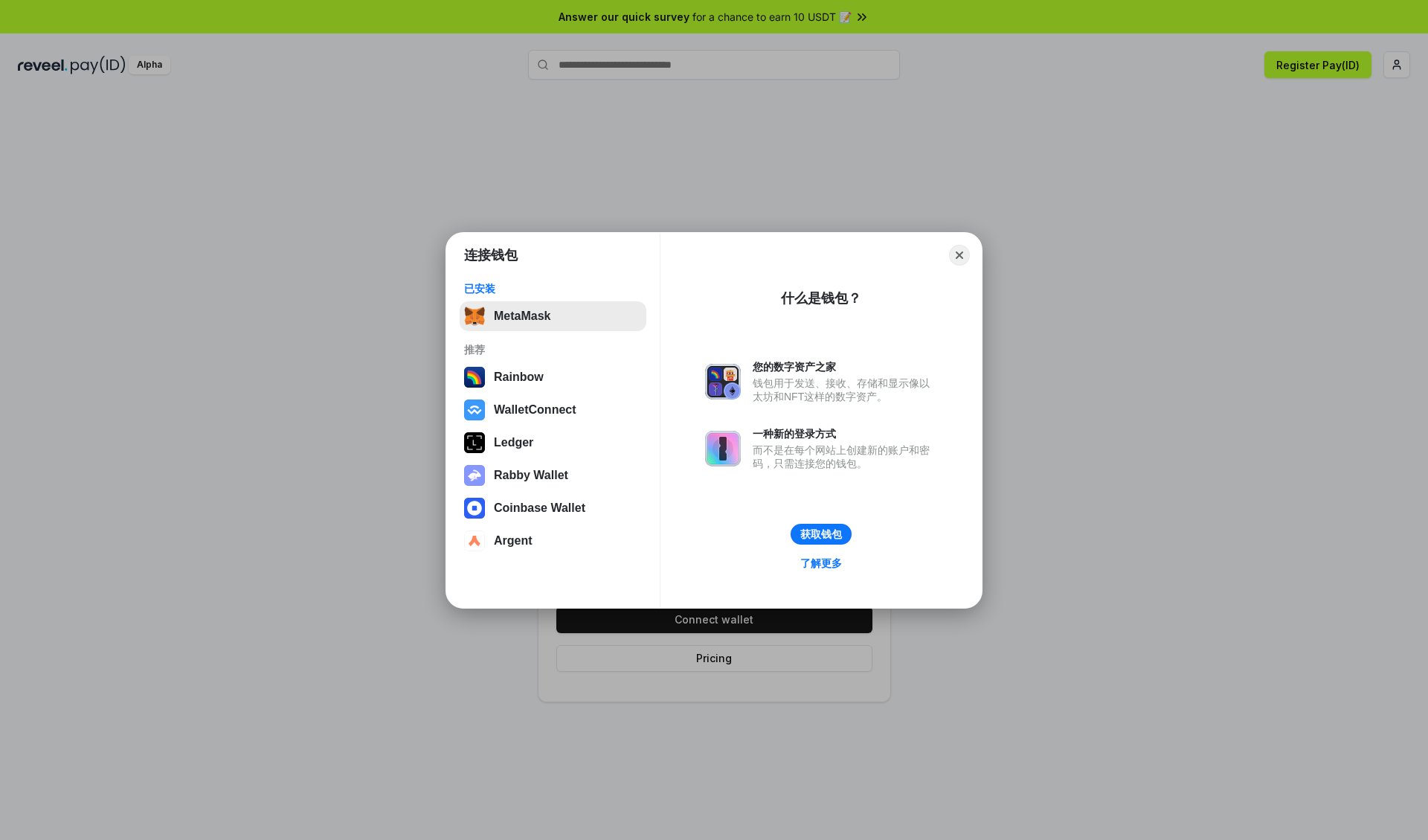  Describe the element at coordinates (960, 255) in the screenshot. I see `button: Close` at that location.